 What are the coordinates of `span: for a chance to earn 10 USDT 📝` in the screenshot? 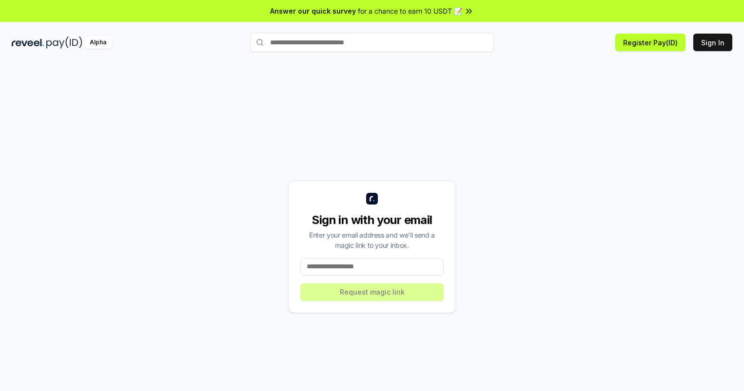 It's located at (410, 11).